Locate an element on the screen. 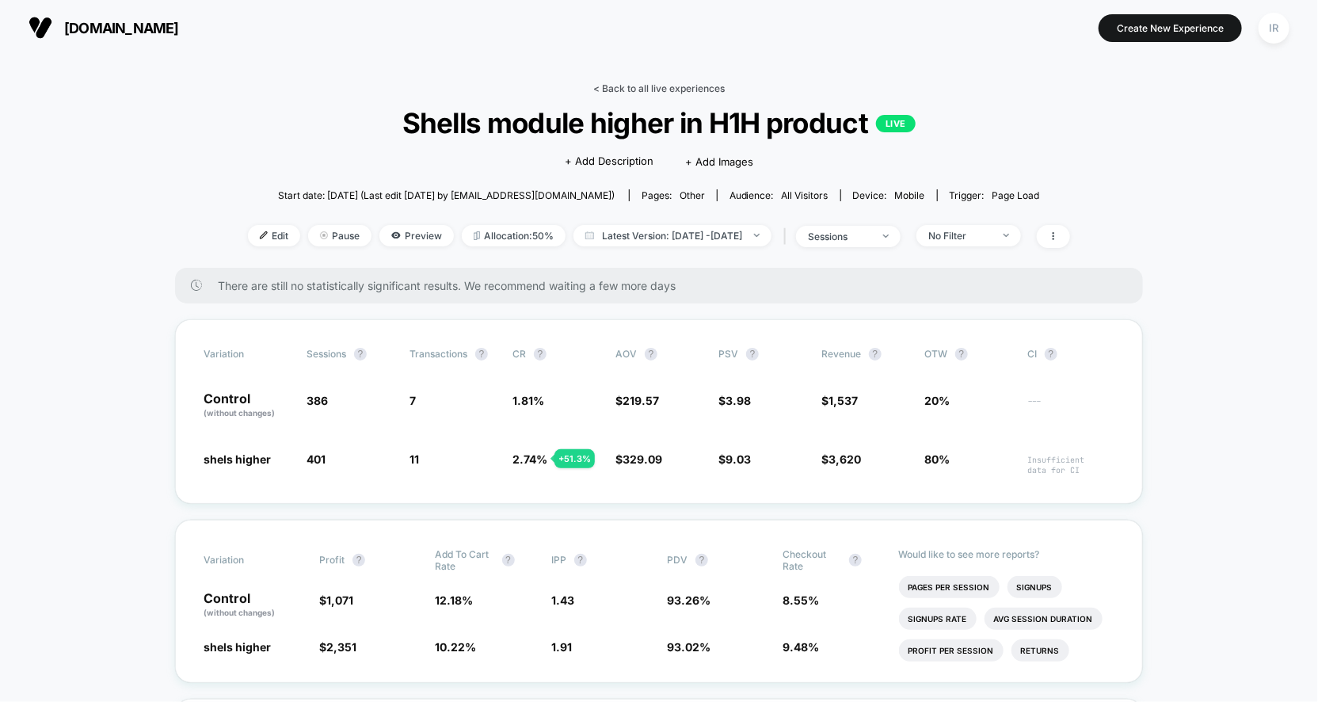 The image size is (1318, 702). span: Insufficient data for CI is located at coordinates (1071, 465).